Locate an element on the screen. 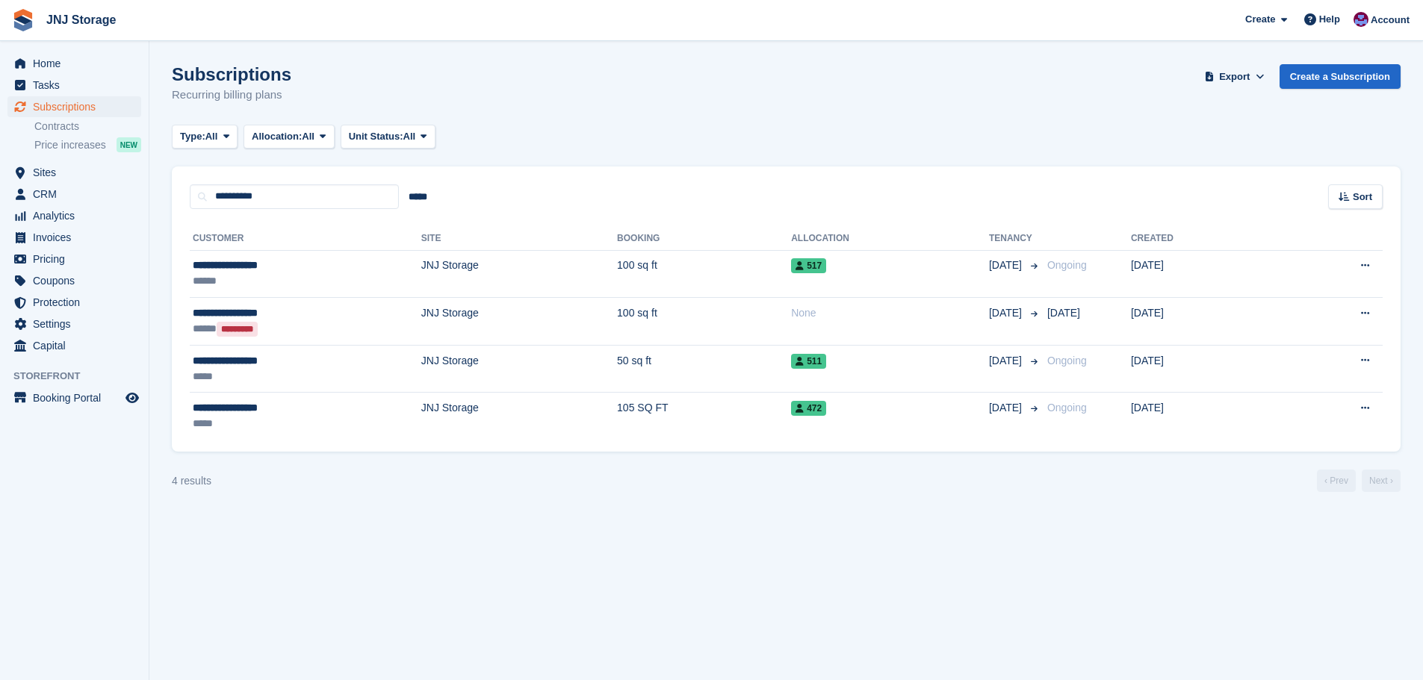  span: 472 is located at coordinates (808, 408).